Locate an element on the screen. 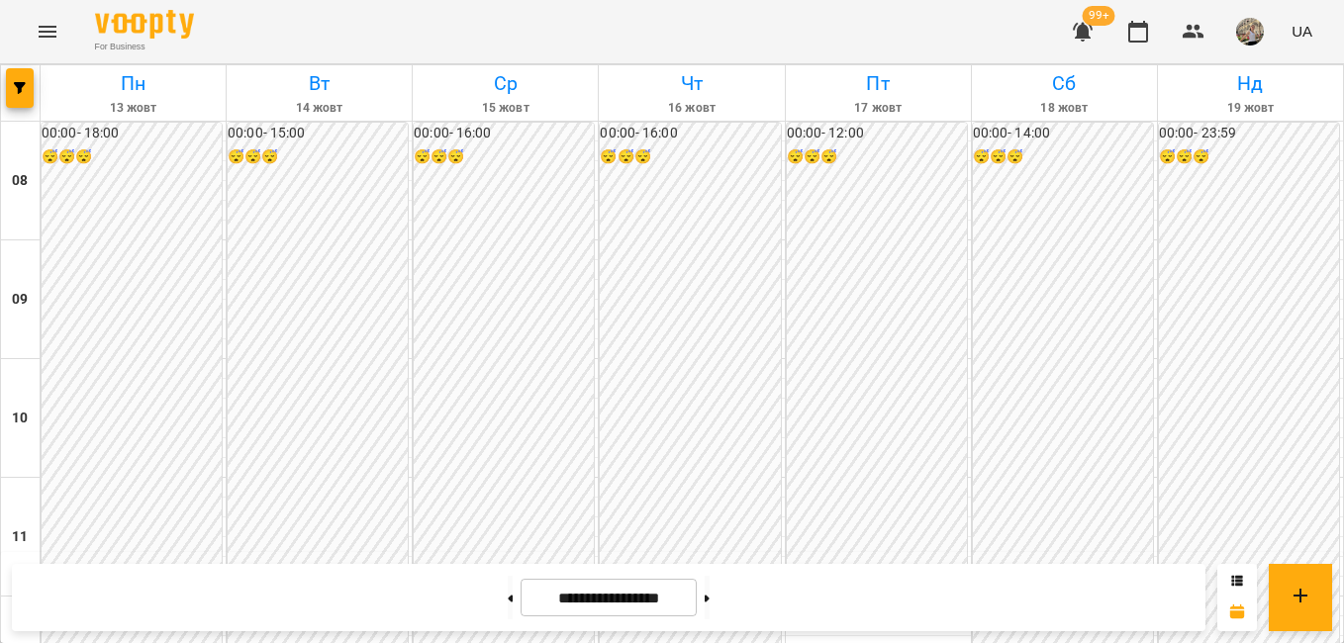 The height and width of the screenshot is (643, 1344). h6: 19 жовт is located at coordinates (1250, 108).